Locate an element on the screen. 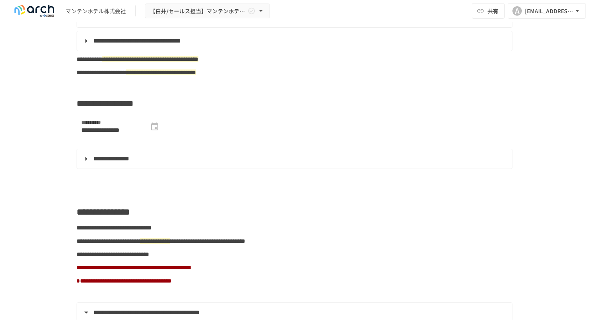 The width and height of the screenshot is (589, 336). div: A is located at coordinates (517, 11).